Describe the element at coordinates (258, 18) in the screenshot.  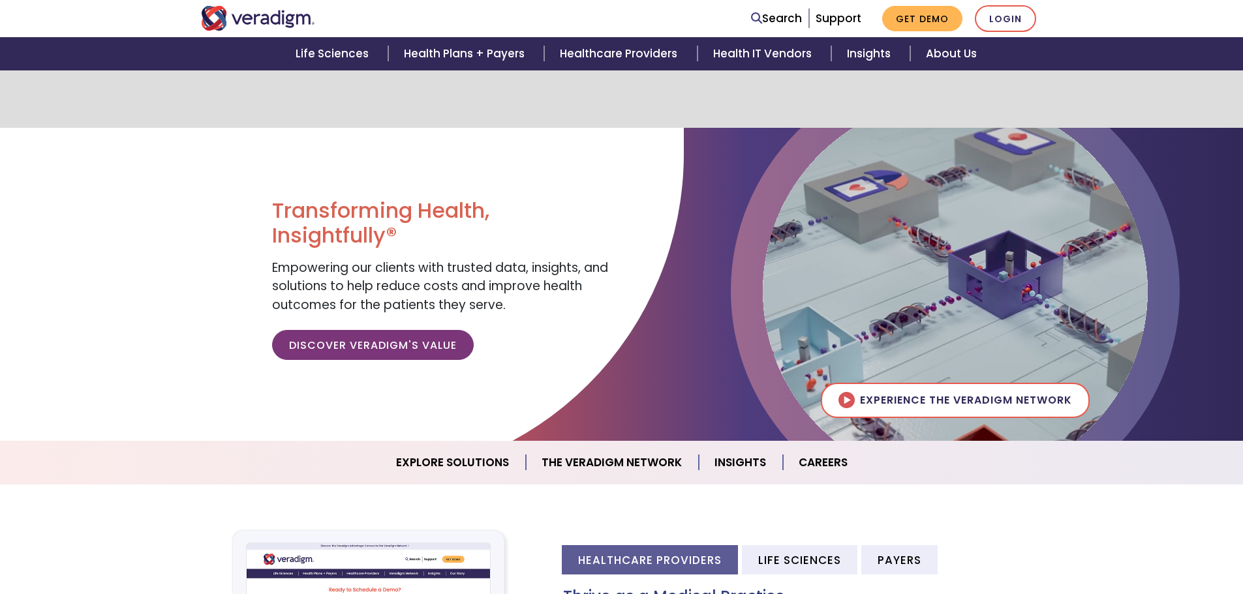
I see `a: Veradigm logo` at that location.